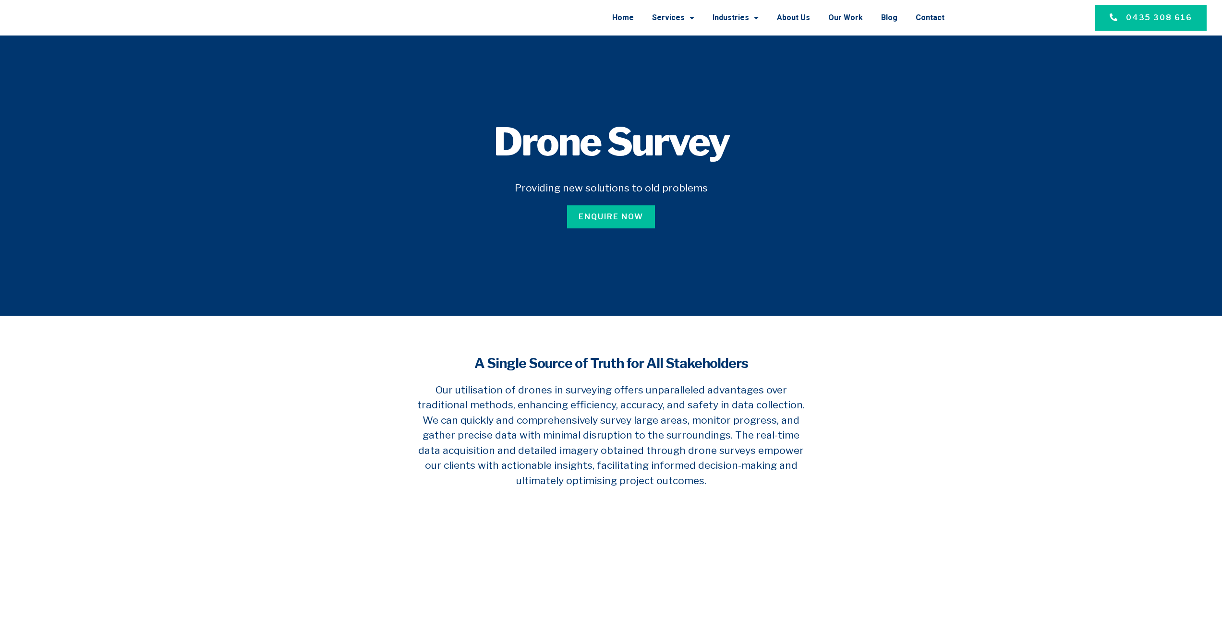  Describe the element at coordinates (930, 18) in the screenshot. I see `a: Contact` at that location.